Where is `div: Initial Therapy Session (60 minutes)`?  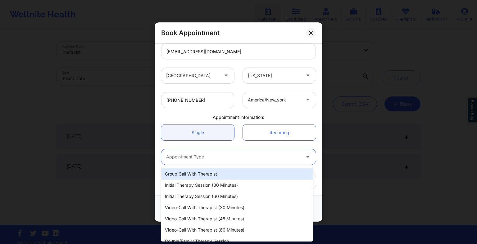 div: Initial Therapy Session (60 minutes) is located at coordinates (237, 196).